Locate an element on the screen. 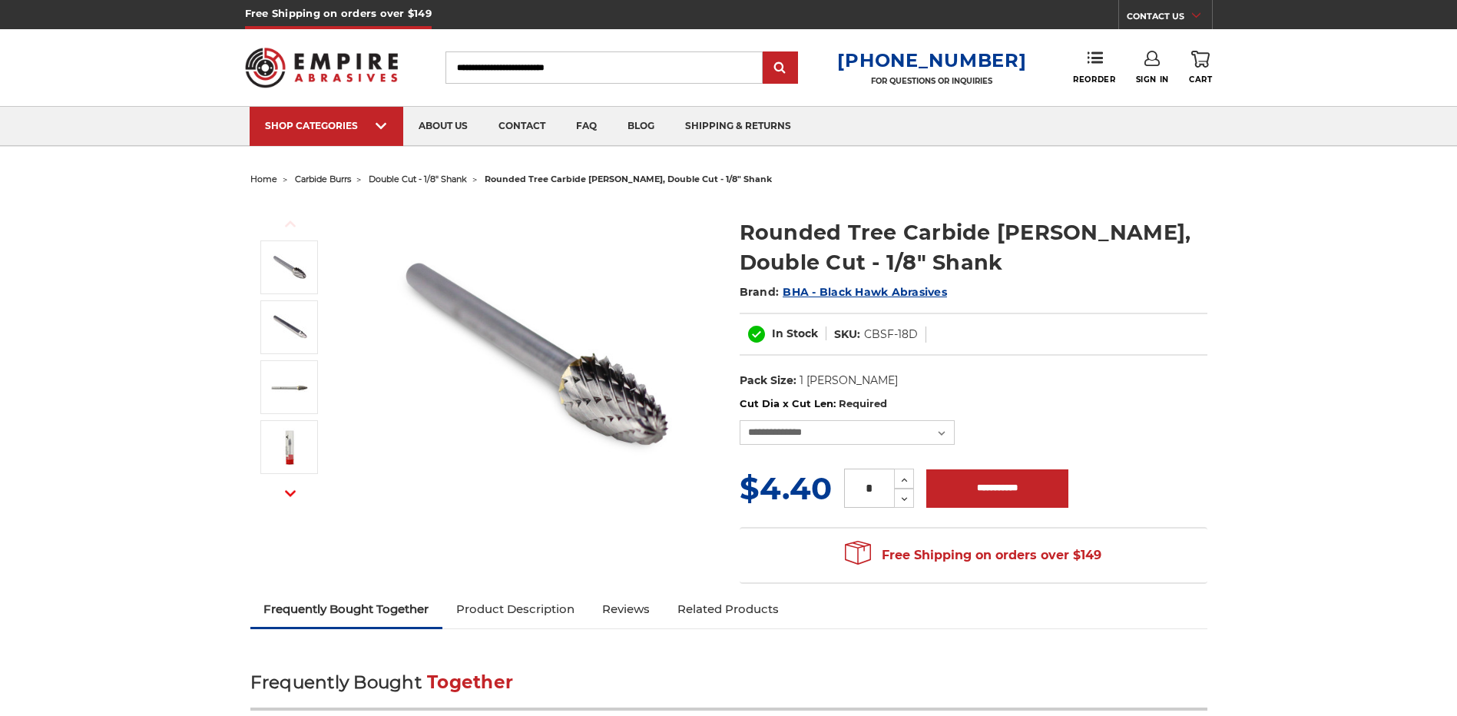 The image size is (1457, 716). div: SHOP CATEGORIES is located at coordinates (327, 125).